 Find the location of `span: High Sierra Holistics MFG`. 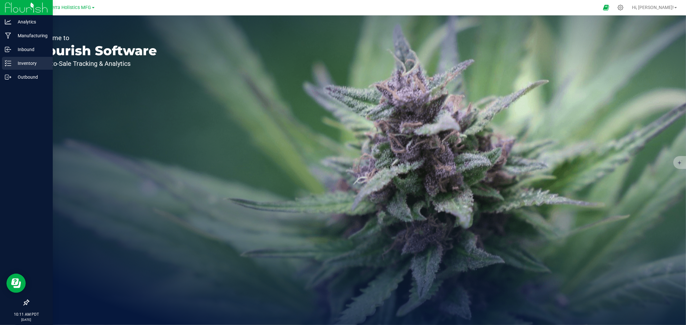

span: High Sierra Holistics MFG is located at coordinates (64, 7).